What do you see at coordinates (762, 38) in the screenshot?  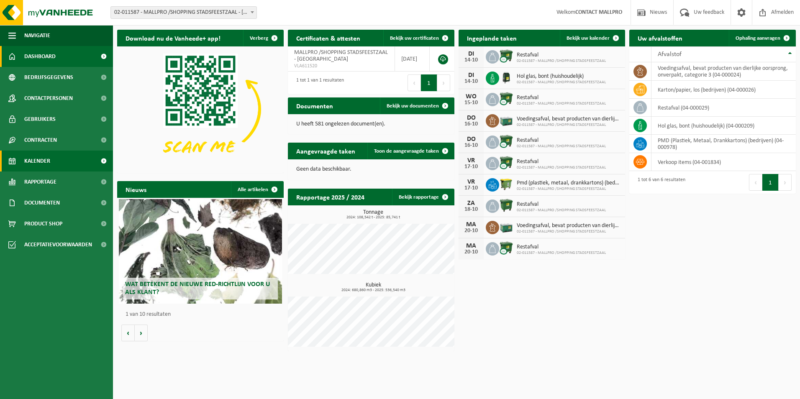 I see `a: Ophaling aanvragen` at bounding box center [762, 38].